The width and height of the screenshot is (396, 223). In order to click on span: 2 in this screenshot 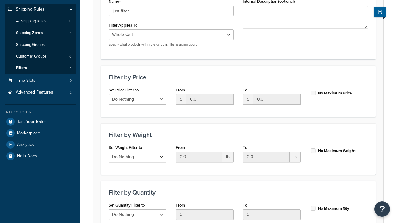, I will do `click(70, 92)`.